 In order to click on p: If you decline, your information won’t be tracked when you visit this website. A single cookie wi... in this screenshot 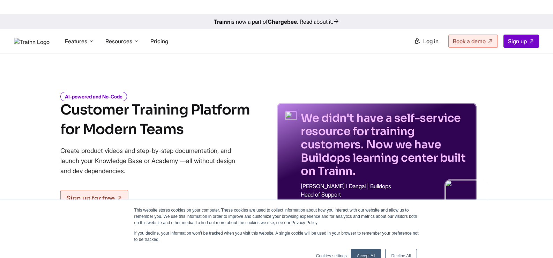, I will do `click(276, 236)`.